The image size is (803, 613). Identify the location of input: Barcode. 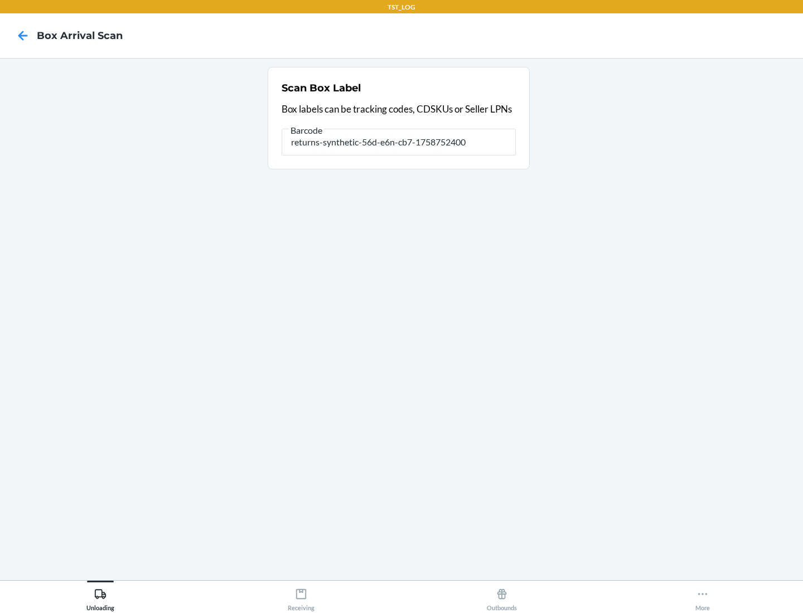
(399, 142).